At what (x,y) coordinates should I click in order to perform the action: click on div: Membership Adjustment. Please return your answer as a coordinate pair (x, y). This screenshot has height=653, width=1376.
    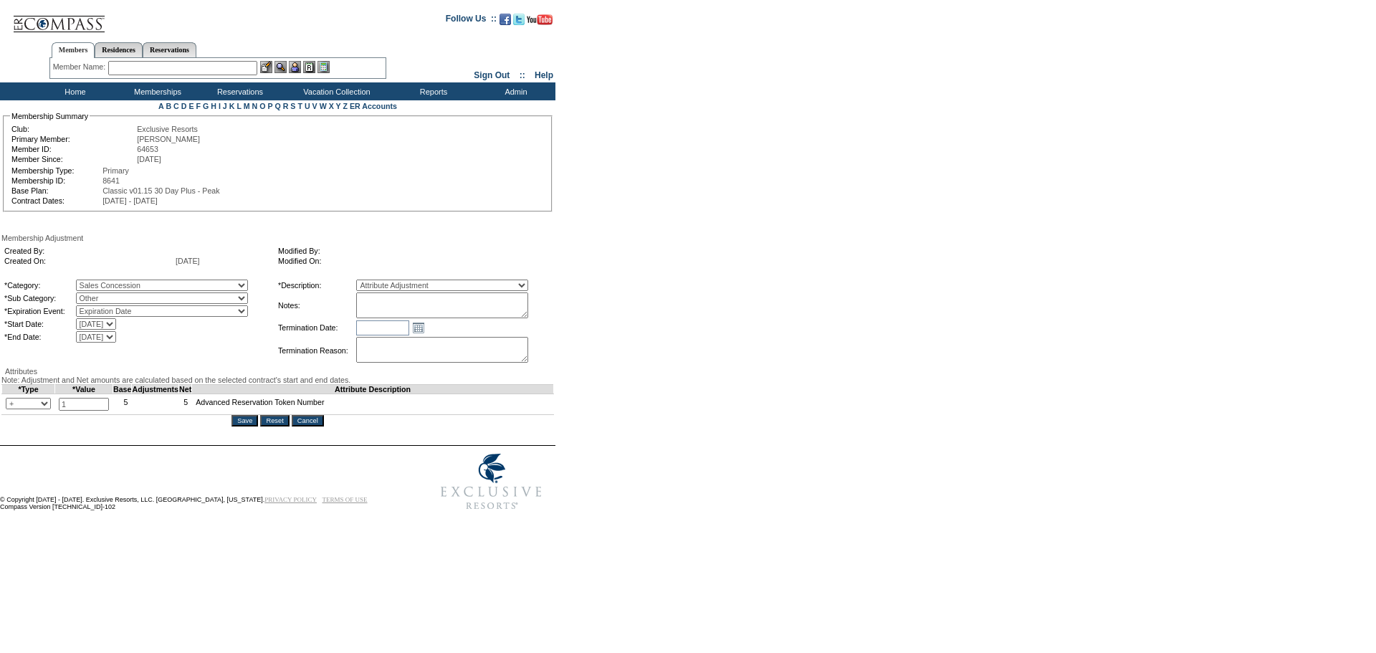
    Looking at the image, I should click on (277, 238).